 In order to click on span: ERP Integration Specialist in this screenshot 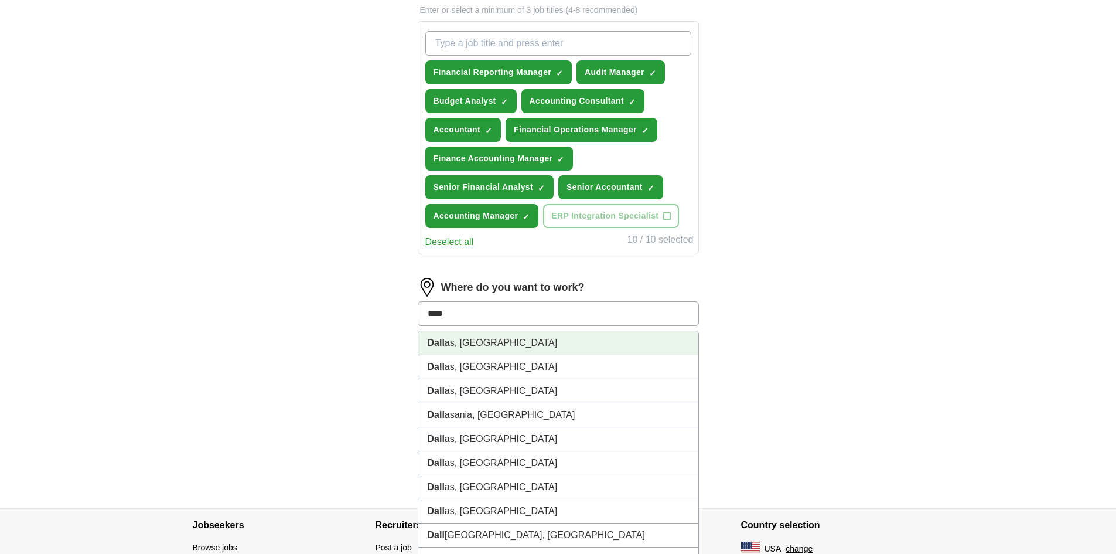, I will do `click(605, 216)`.